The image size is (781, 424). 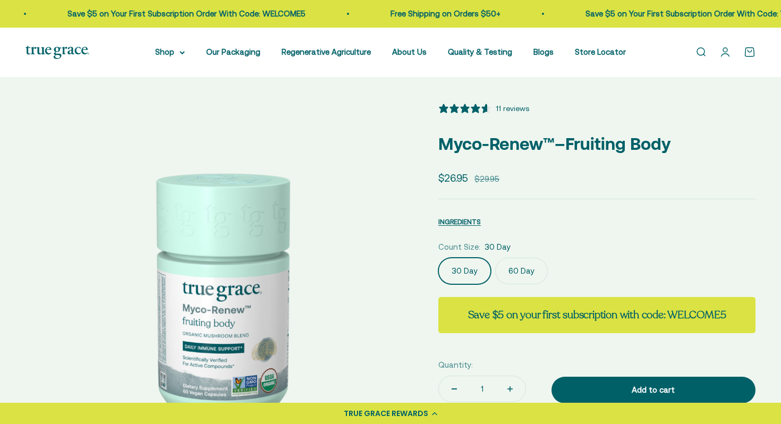 I want to click on compare-at-price: $29.95, so click(x=486, y=179).